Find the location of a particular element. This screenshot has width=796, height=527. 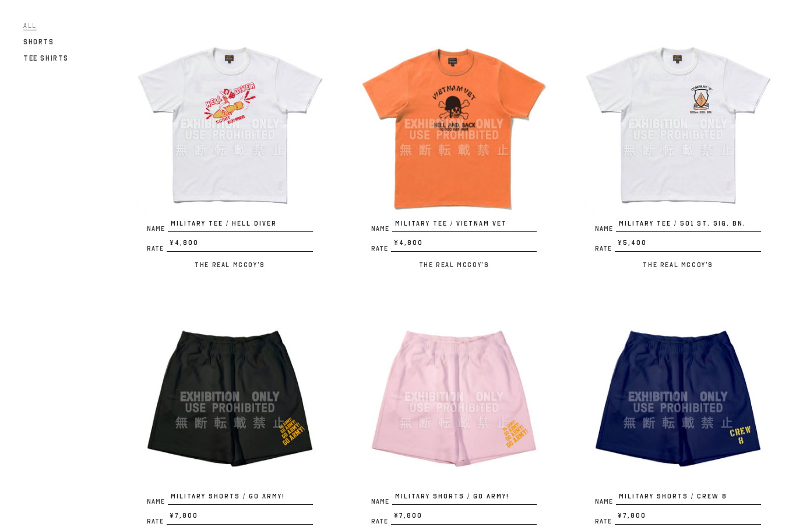

span: MILITARY TEE / 501 st. SIG. BN. is located at coordinates (688, 226).